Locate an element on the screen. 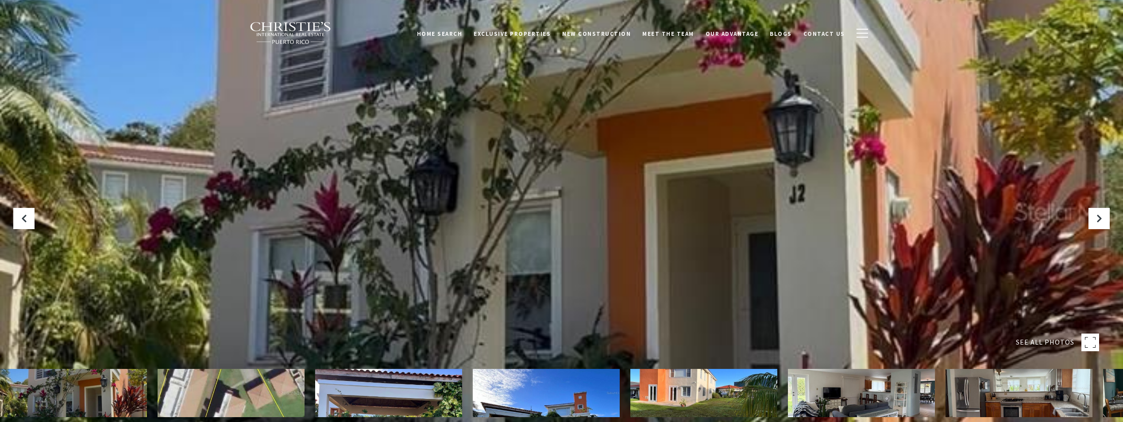  a: Home Search is located at coordinates (440, 33).